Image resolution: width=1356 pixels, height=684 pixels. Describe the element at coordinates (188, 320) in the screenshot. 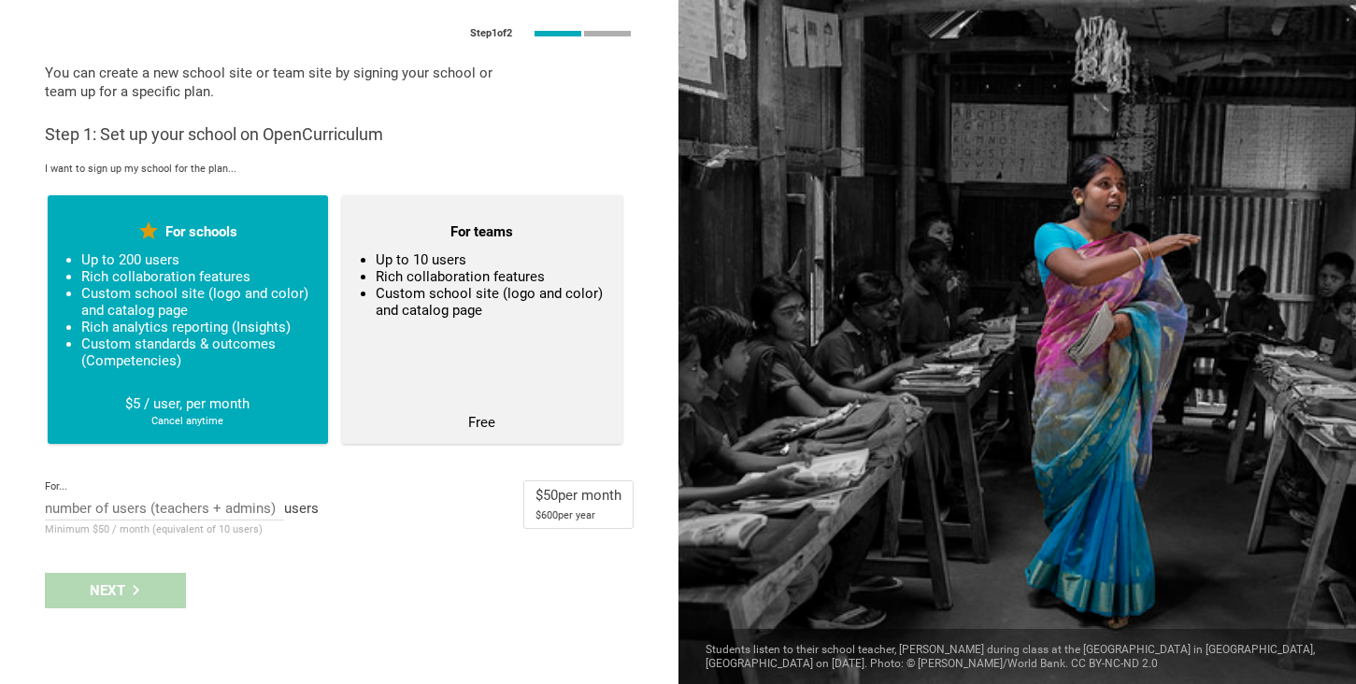

I see `button: For schoolsUp to 200 usersRich collaboration featuresCustom school site (logo and color) and cata...` at that location.